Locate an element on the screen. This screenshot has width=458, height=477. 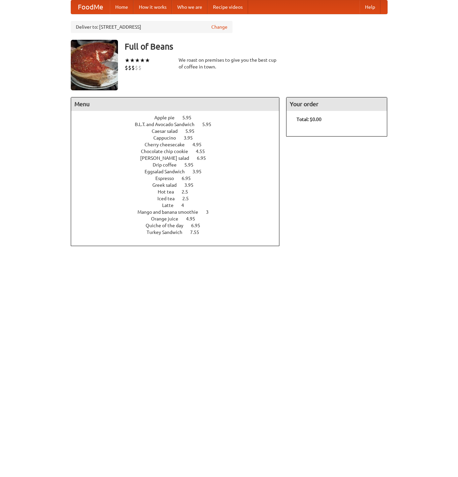
span: B.L.T. and Avocado Sandwich is located at coordinates (168, 124).